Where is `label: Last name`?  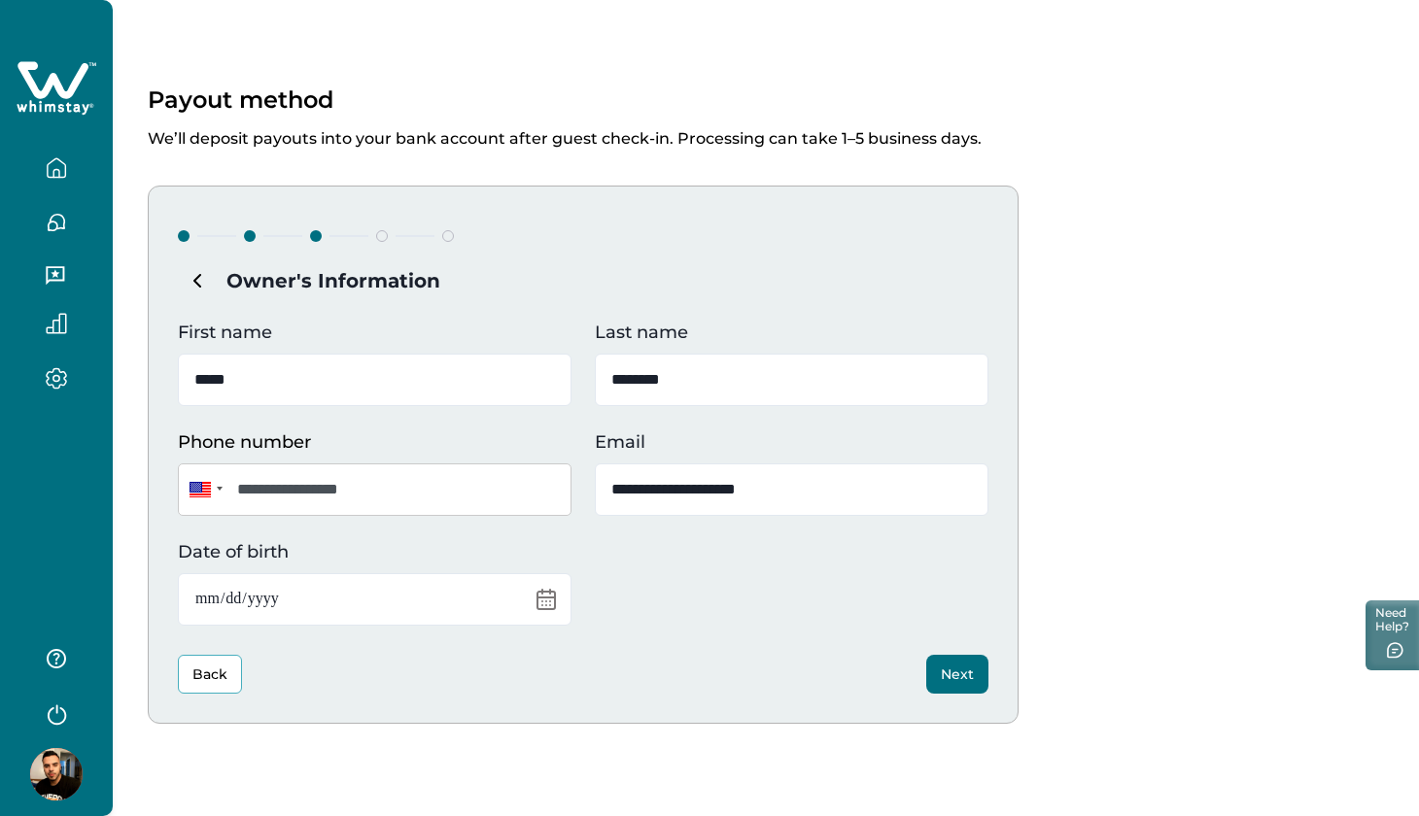
label: Last name is located at coordinates (785, 332).